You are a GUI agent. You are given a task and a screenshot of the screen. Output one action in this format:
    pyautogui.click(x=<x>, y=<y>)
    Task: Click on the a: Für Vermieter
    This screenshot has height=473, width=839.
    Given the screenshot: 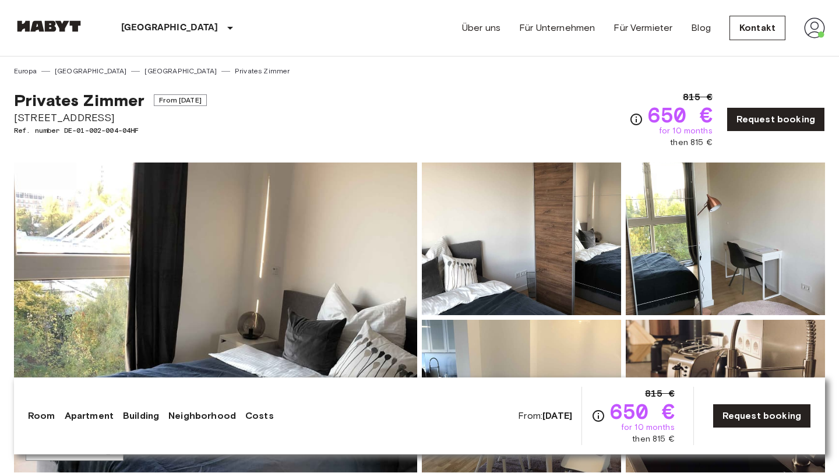 What is the action you would take?
    pyautogui.click(x=643, y=28)
    